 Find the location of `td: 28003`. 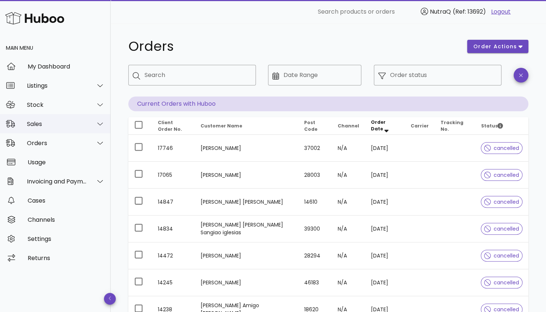

td: 28003 is located at coordinates (315, 175).